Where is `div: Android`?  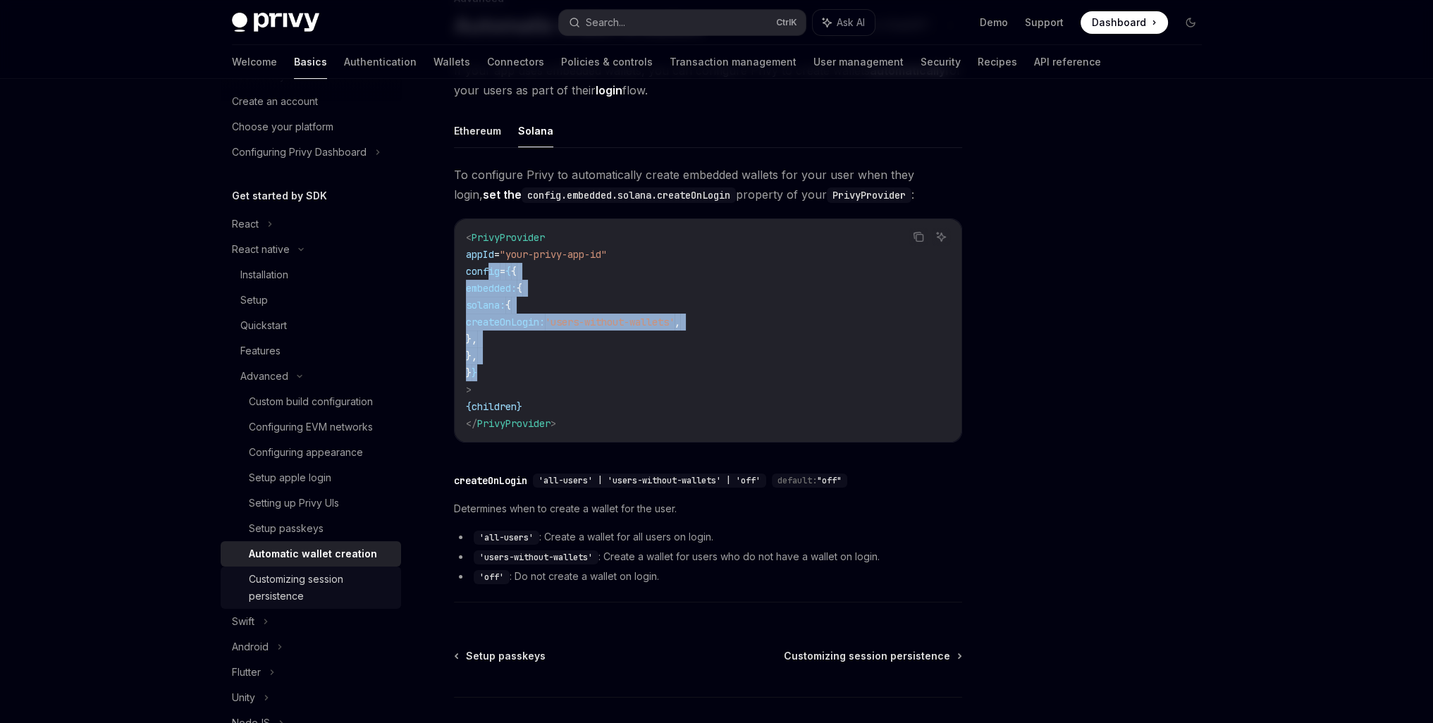 div: Android is located at coordinates (250, 647).